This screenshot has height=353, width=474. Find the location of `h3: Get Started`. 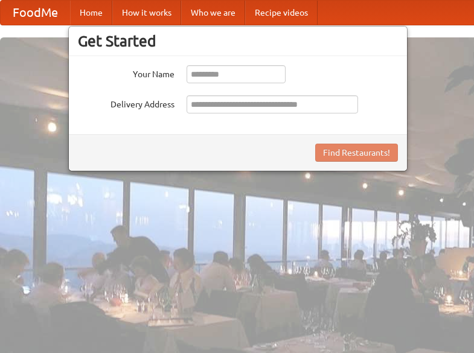

h3: Get Started is located at coordinates (238, 41).